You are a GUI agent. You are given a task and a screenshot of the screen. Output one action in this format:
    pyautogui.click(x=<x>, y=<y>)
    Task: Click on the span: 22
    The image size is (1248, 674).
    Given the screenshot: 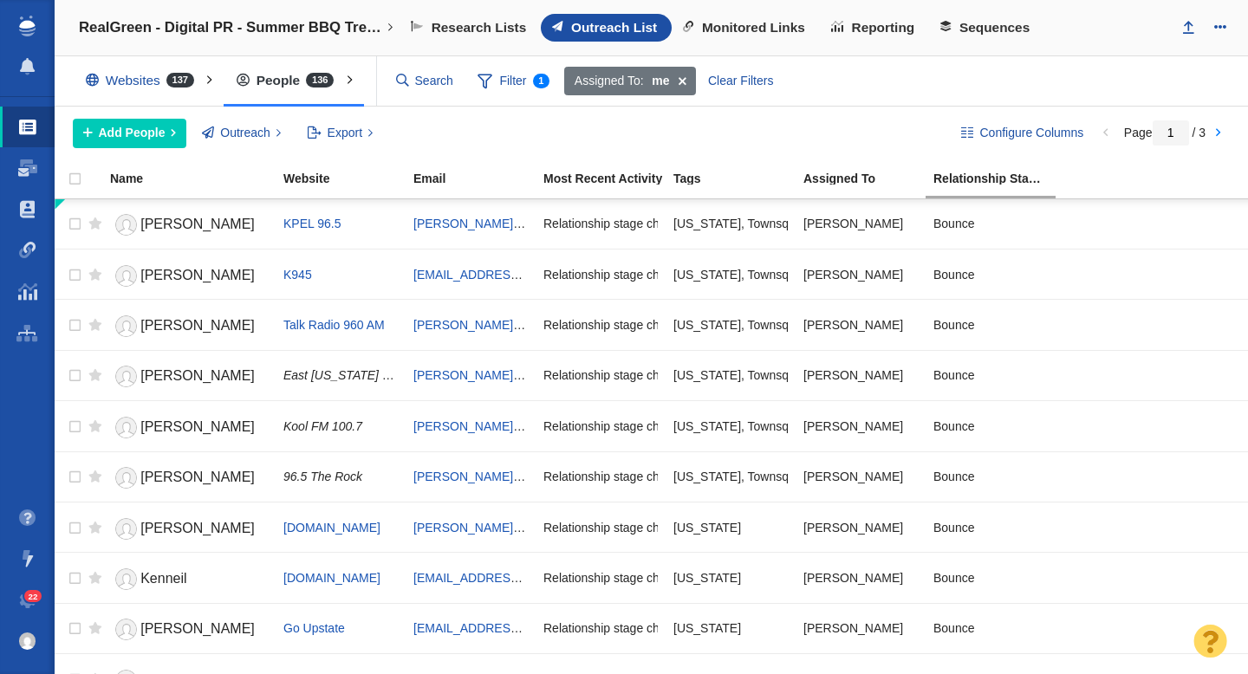 What is the action you would take?
    pyautogui.click(x=33, y=596)
    